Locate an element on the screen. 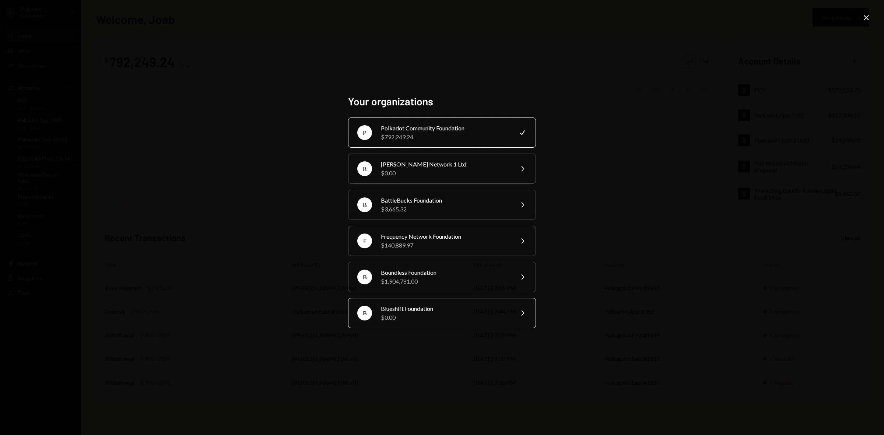  div: $140,889.97 is located at coordinates (445, 245).